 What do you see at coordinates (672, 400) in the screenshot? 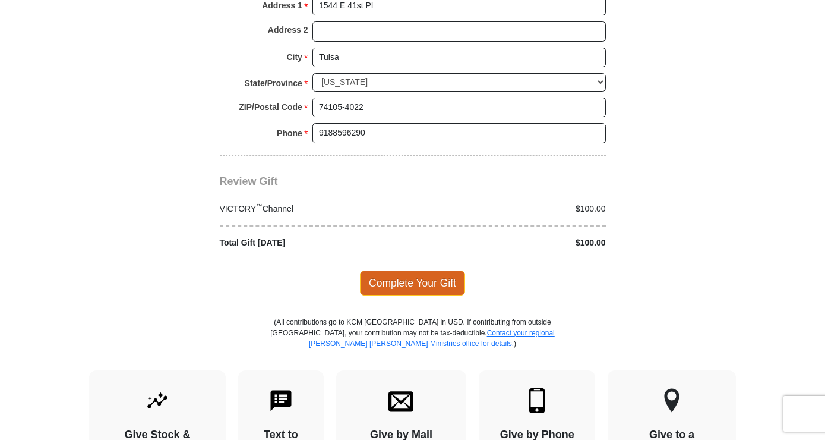
I see `img: other-region` at bounding box center [672, 400].